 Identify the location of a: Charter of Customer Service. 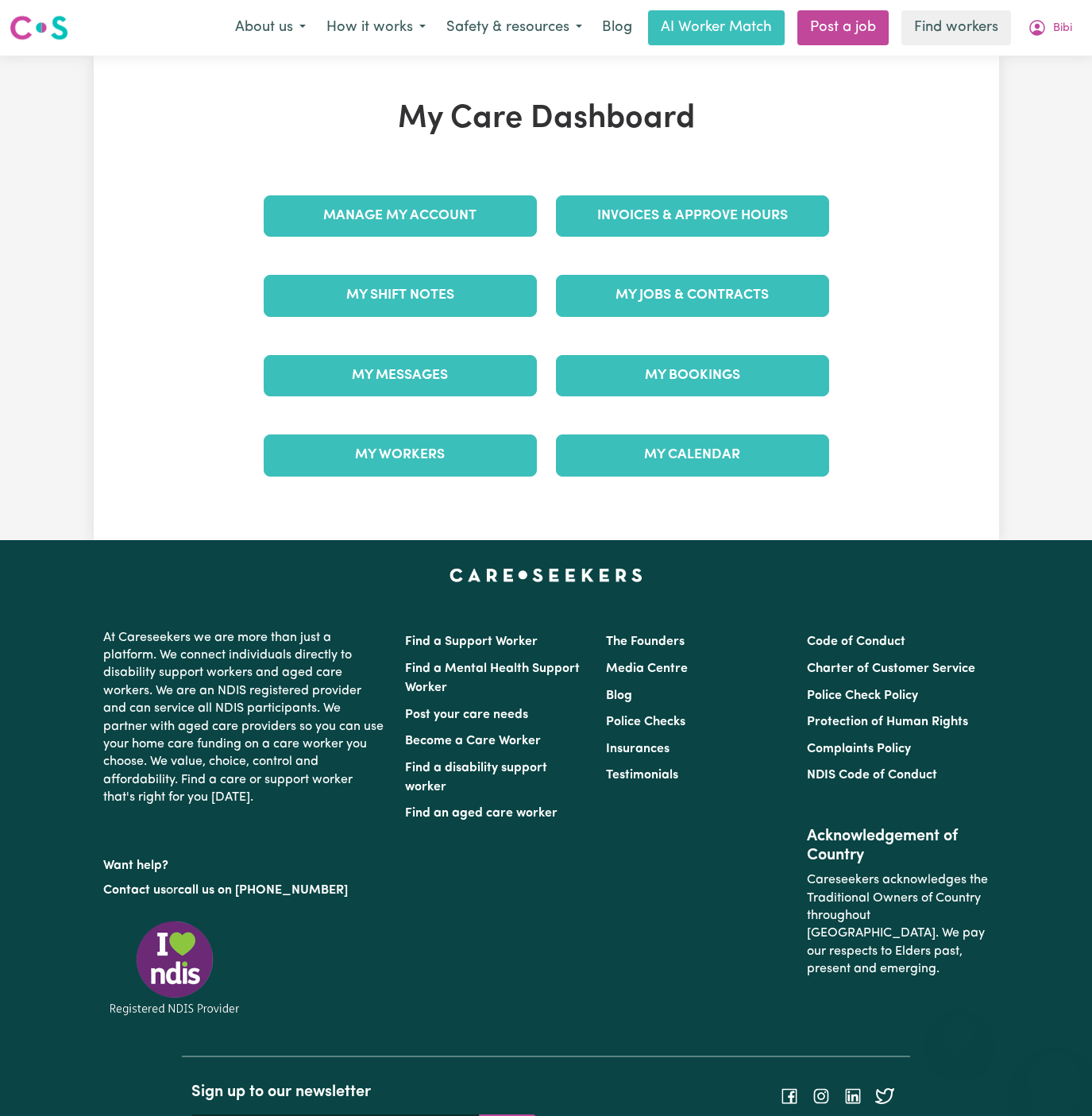
(891, 669).